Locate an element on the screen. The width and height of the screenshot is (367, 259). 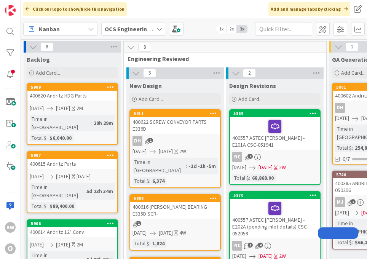
span: 2x is located at coordinates (232, 29).